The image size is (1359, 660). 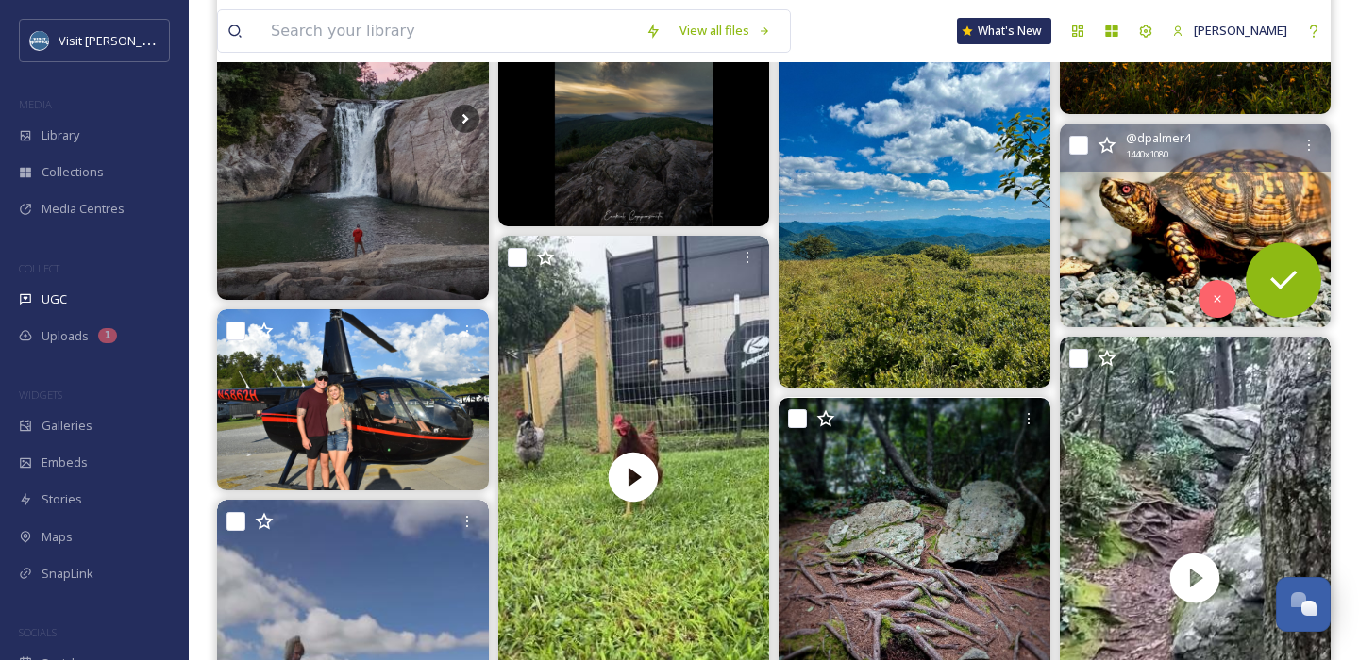 What do you see at coordinates (1195, 225) in the screenshot?
I see `img: Continuing the animal kingdom we live in🤪 #easternboxturtle #maggievalley #maggievalleync #wnc #w...` at bounding box center [1195, 225].